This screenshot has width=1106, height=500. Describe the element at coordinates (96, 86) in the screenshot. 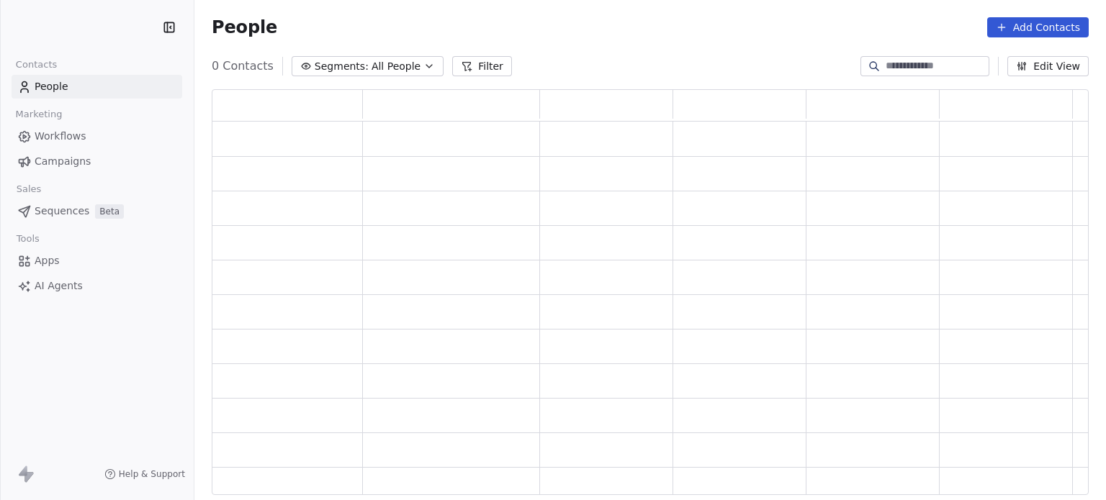

I see `a: People` at that location.